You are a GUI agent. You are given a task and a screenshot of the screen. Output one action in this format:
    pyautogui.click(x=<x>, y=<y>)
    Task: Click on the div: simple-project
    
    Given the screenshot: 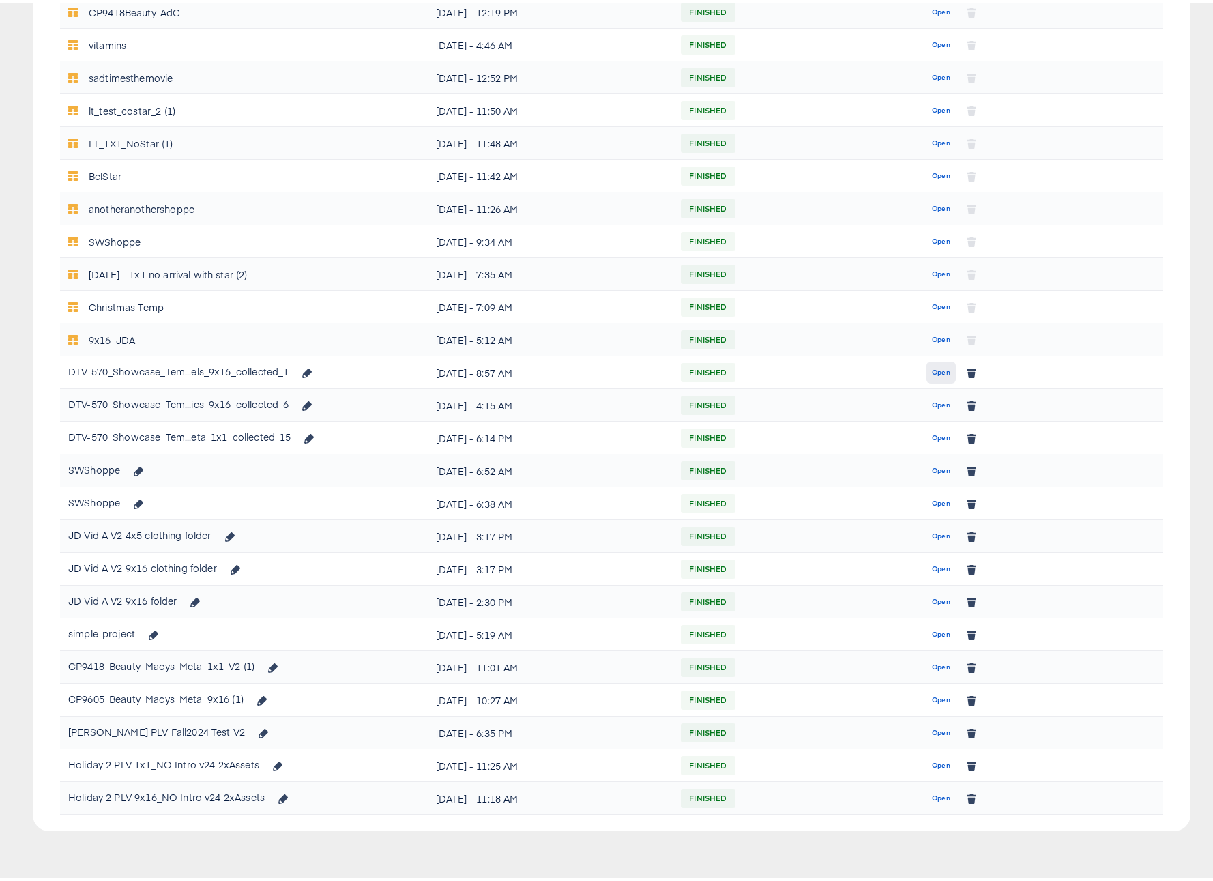 What is the action you would take?
    pyautogui.click(x=117, y=631)
    